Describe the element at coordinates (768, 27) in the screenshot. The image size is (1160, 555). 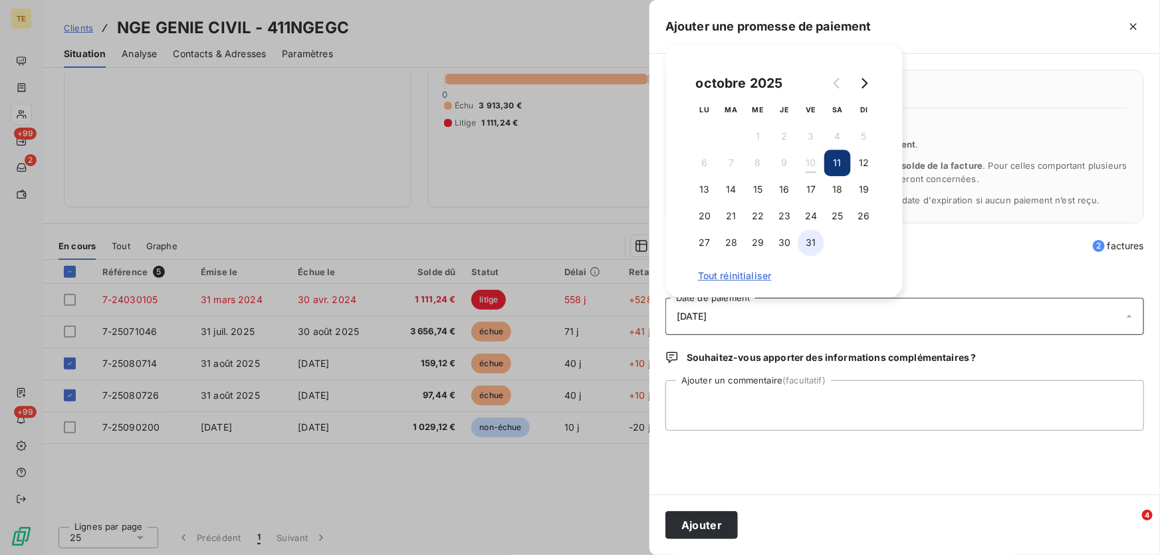
I see `h5: Ajouter une promesse de paiement` at that location.